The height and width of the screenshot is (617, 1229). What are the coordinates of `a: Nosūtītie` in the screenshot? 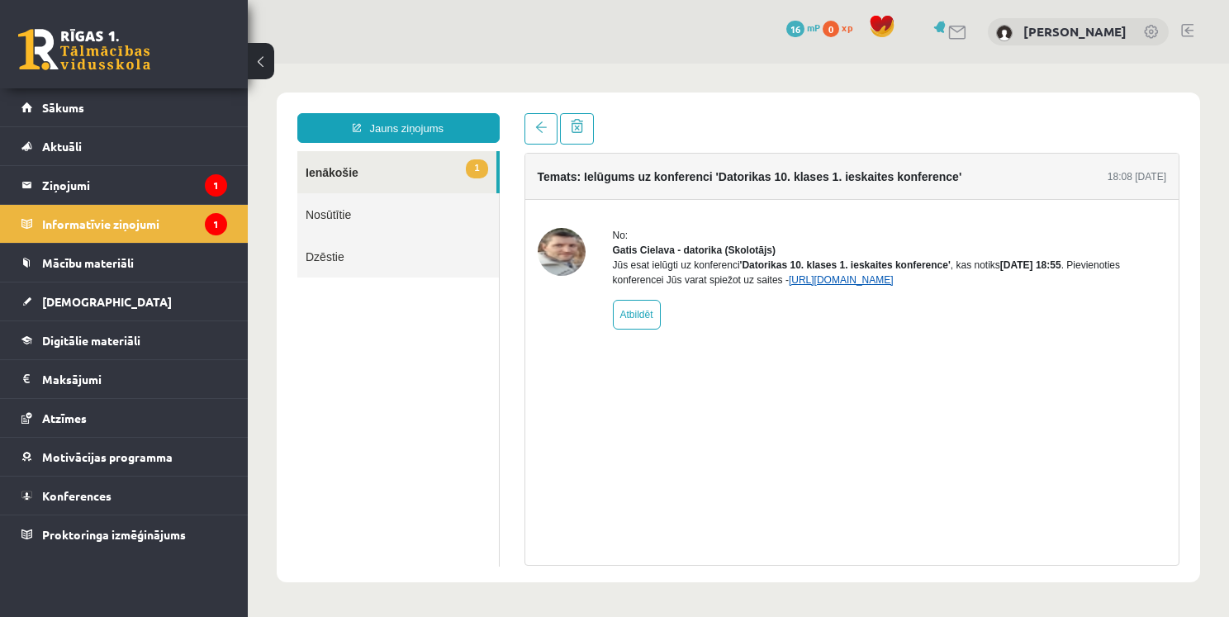 It's located at (150, 150).